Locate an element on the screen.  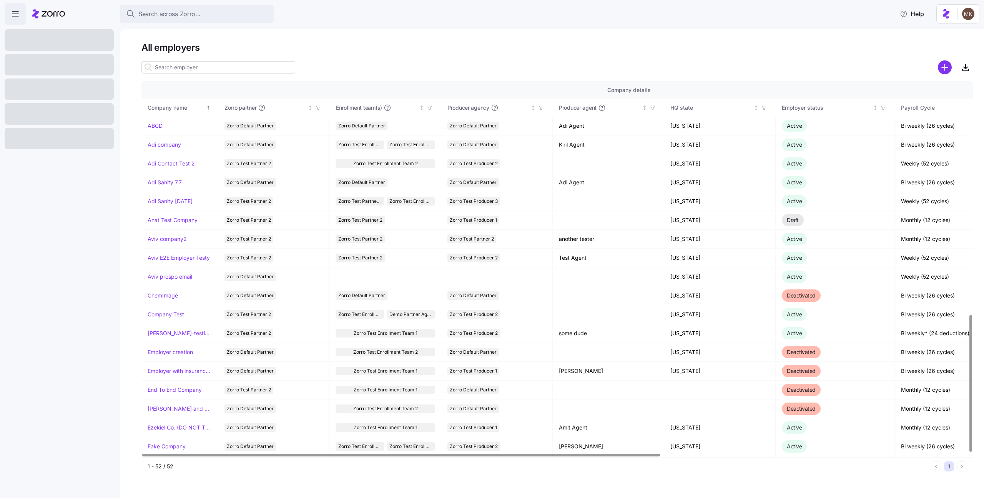
div: Payroll Cycle is located at coordinates (942, 108).